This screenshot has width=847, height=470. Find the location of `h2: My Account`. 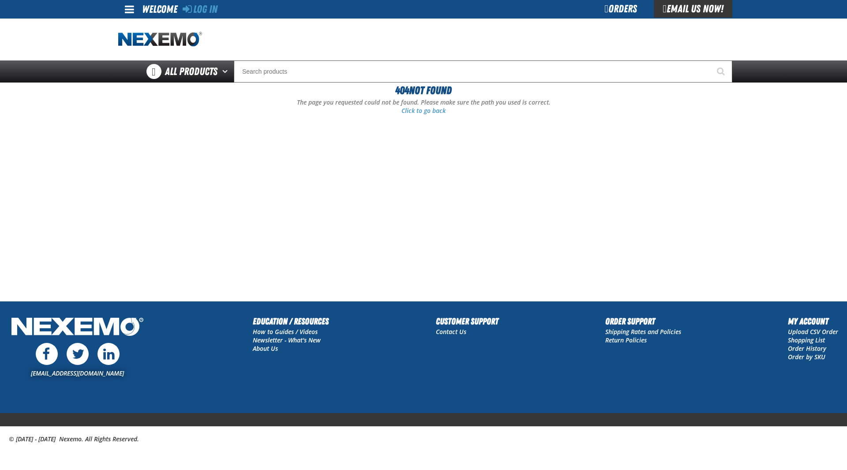

h2: My Account is located at coordinates (814, 321).